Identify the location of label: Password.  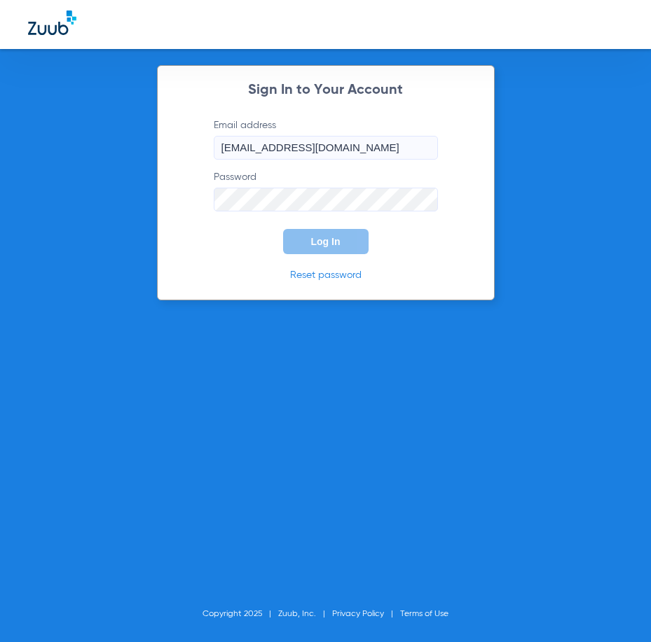
(326, 190).